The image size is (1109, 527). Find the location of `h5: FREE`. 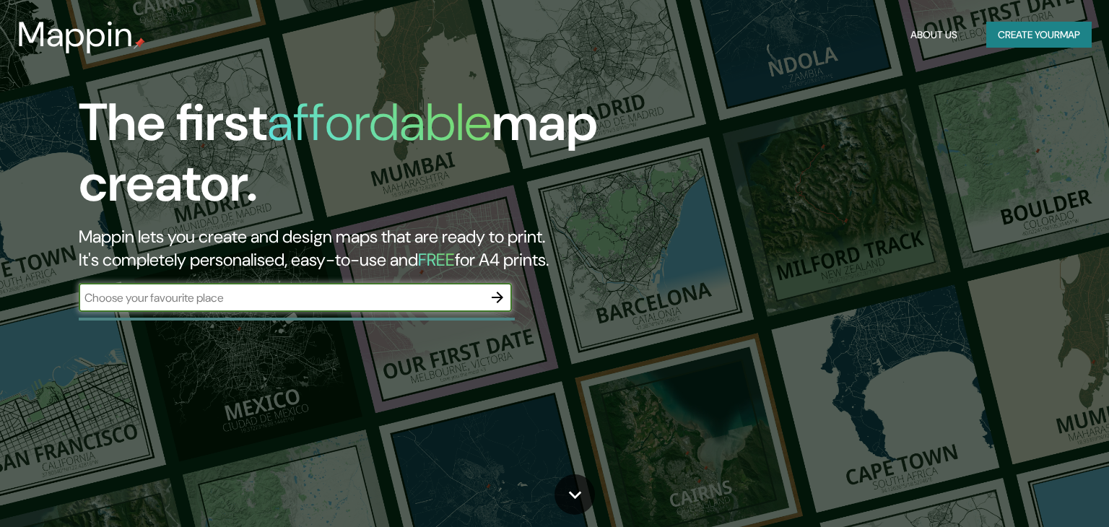

h5: FREE is located at coordinates (436, 259).